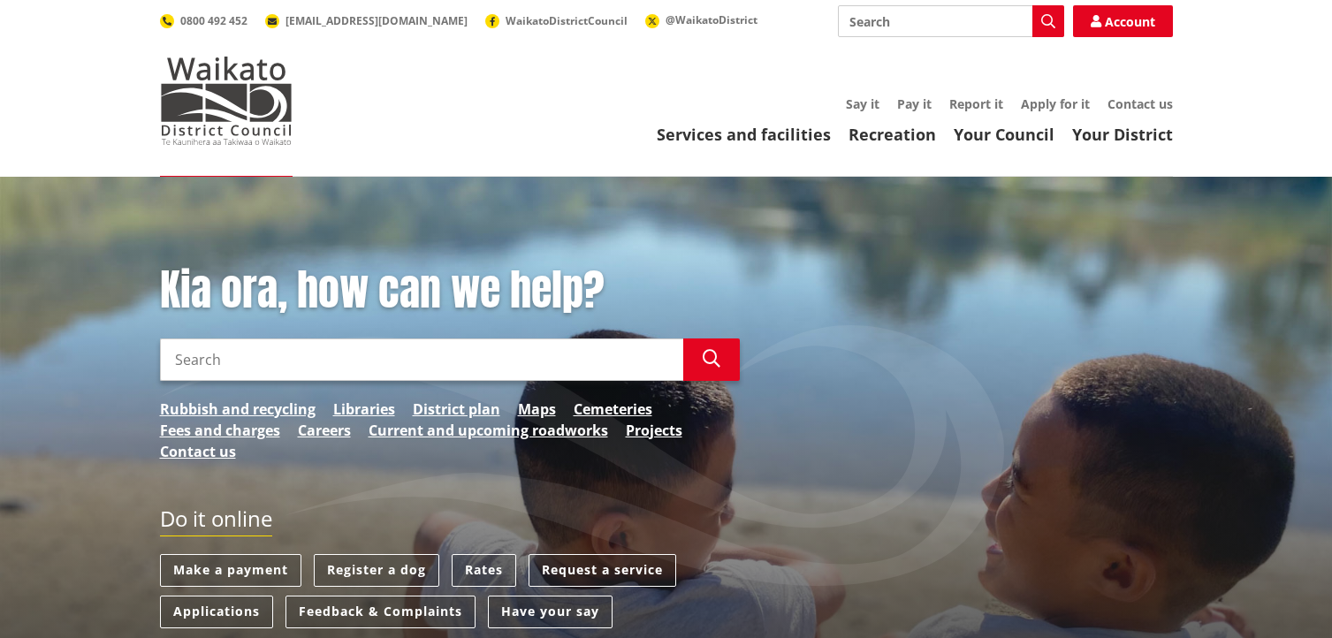  I want to click on a: Careers, so click(324, 430).